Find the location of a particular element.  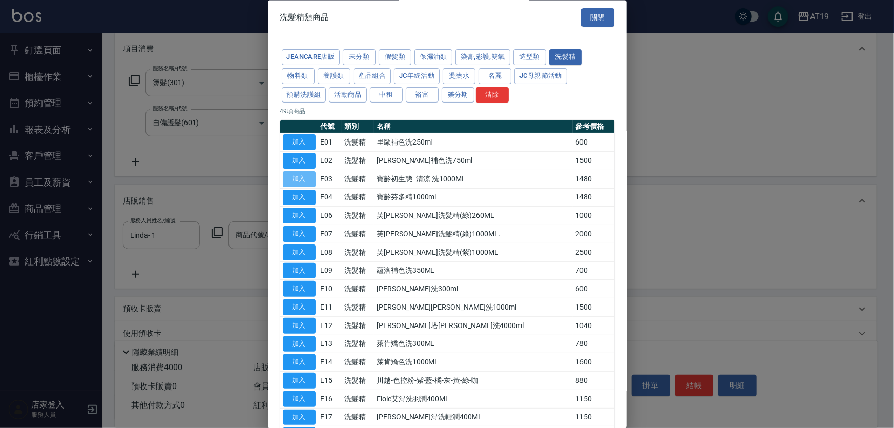

button: JC母親節活動 is located at coordinates (541, 76).